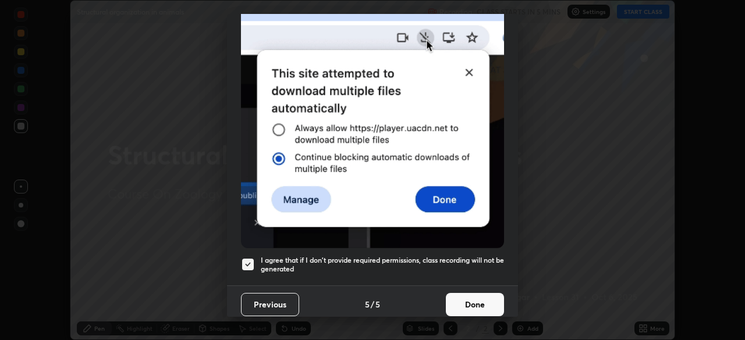 The width and height of the screenshot is (745, 340). Describe the element at coordinates (382, 265) in the screenshot. I see `h5: I agree that if I don't provide required permissions, class recording will not be generated` at that location.